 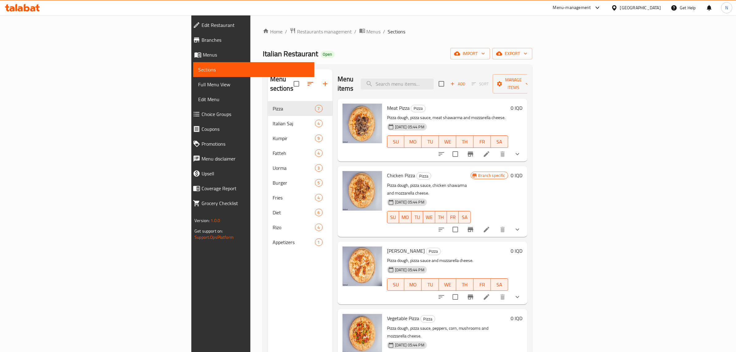 What do you see at coordinates (300, 212) in the screenshot?
I see `div: Diet6` at bounding box center [300, 212].